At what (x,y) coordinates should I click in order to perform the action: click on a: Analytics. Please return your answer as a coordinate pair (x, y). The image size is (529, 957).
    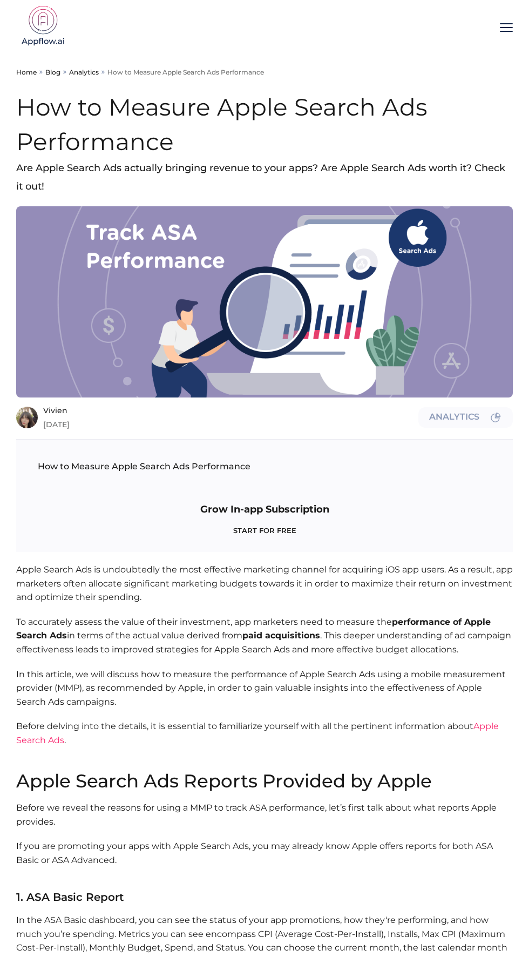
    Looking at the image, I should click on (84, 72).